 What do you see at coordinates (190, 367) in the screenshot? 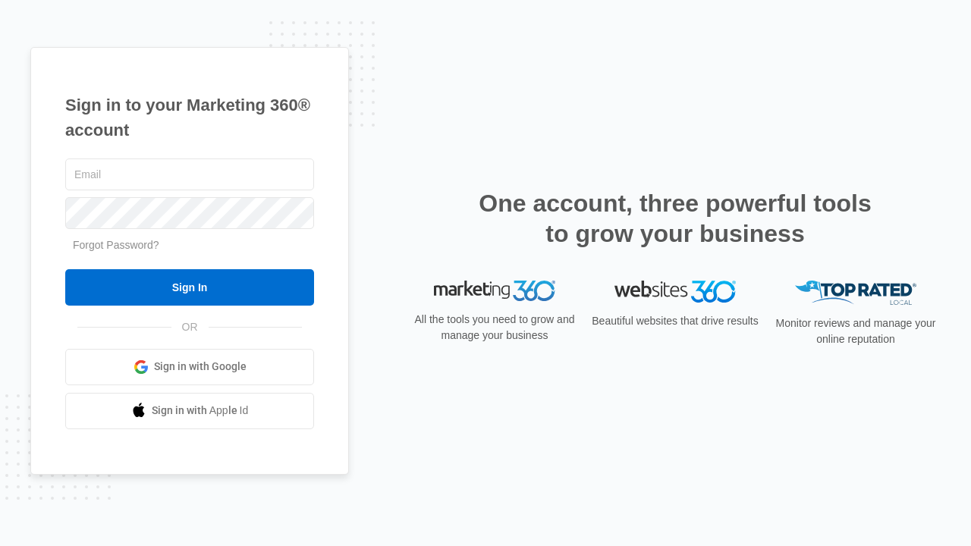
I see `a: Sign in with Google` at bounding box center [190, 367].